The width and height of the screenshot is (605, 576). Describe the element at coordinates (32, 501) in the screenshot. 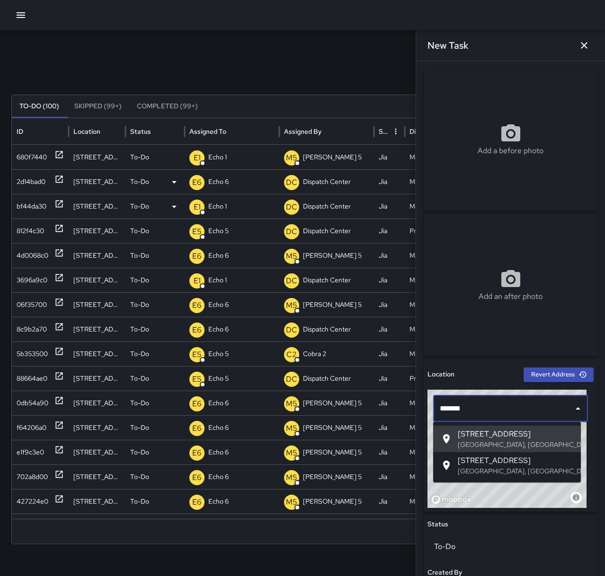

I see `div: 427224e0` at that location.